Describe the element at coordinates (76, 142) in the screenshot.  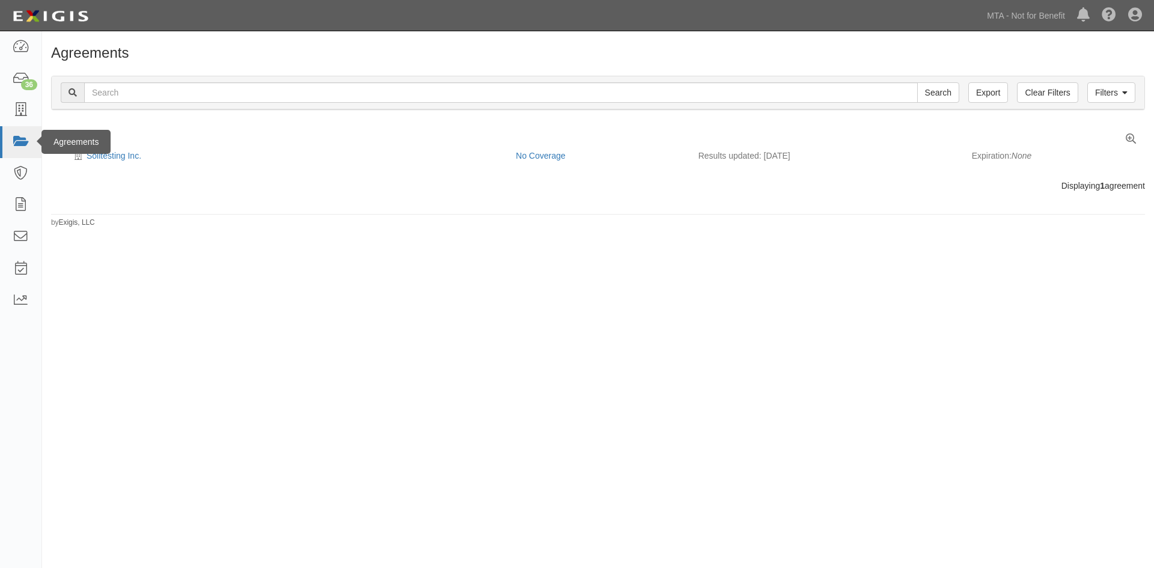
I see `div: Agreements` at that location.